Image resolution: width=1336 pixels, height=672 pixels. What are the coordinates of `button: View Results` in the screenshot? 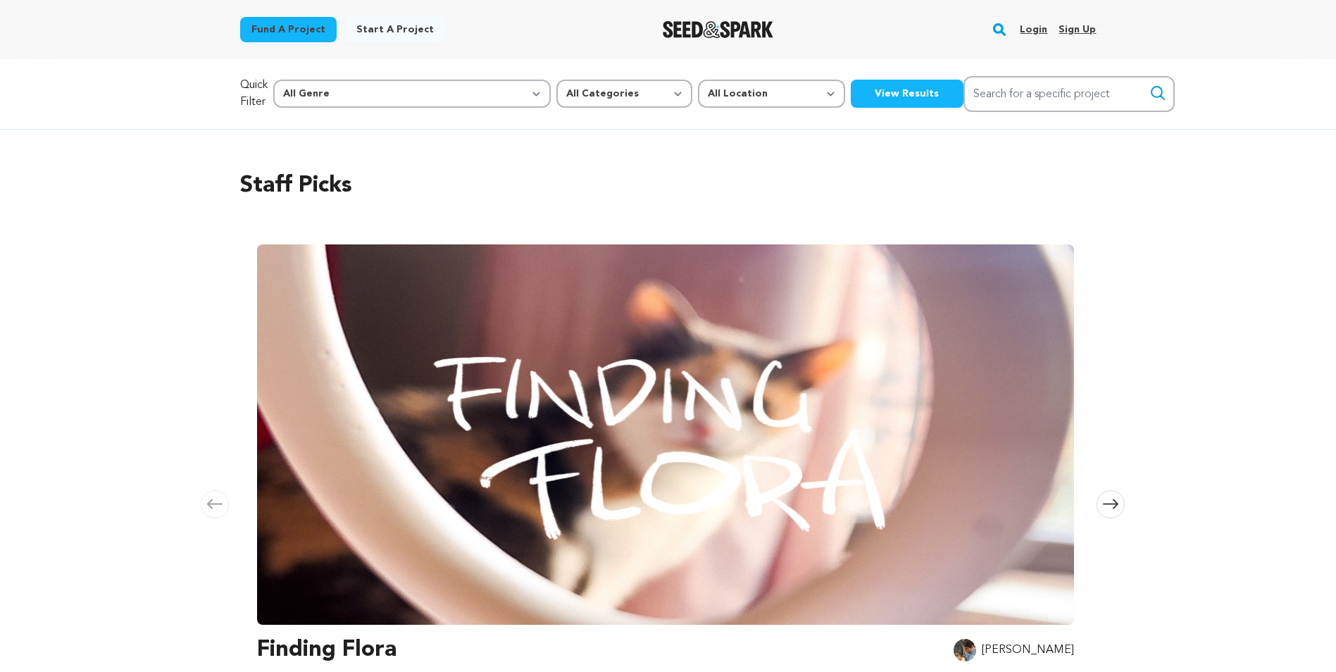 It's located at (907, 94).